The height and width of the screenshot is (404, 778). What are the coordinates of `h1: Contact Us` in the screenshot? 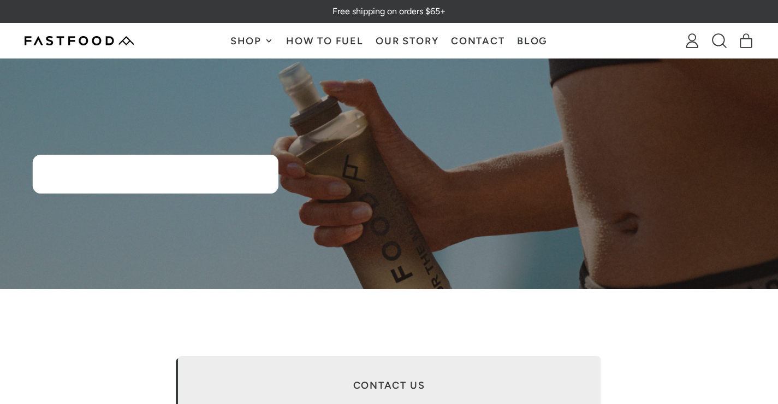 It's located at (389, 385).